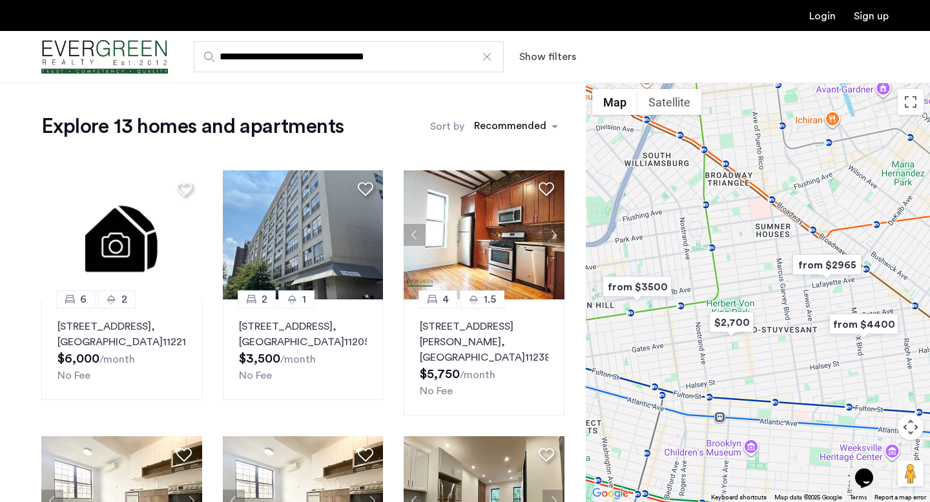  Describe the element at coordinates (610, 494) in the screenshot. I see `img: Google` at that location.